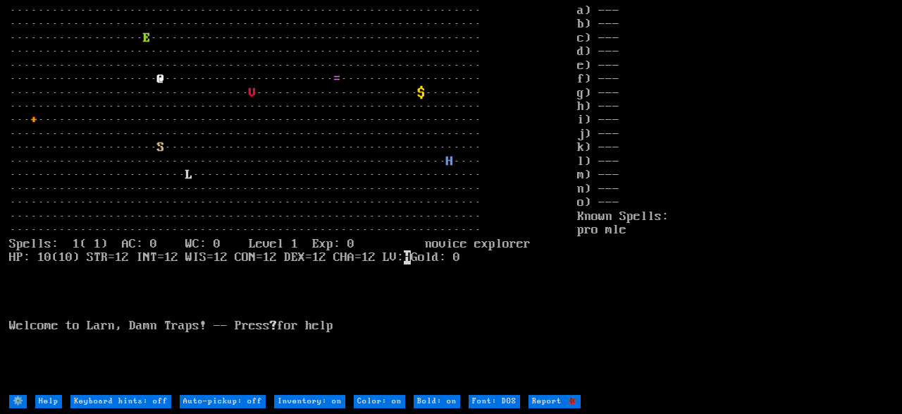 This screenshot has height=414, width=902. What do you see at coordinates (252, 93) in the screenshot?
I see `font: V` at bounding box center [252, 93].